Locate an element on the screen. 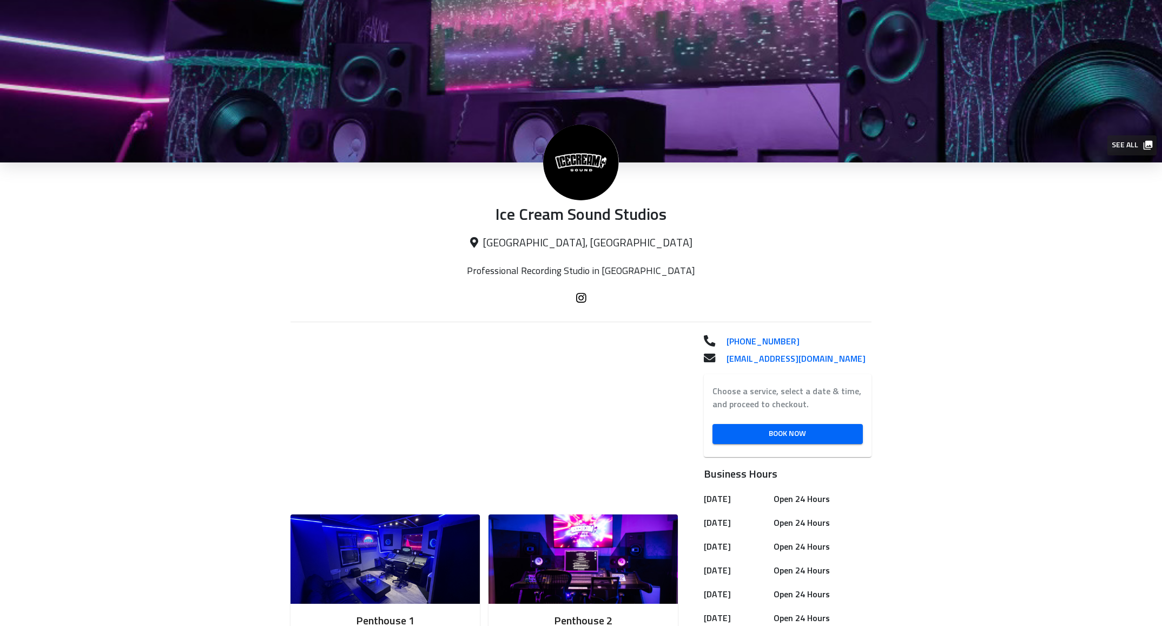  h6: Business Hours is located at coordinates (788, 474).